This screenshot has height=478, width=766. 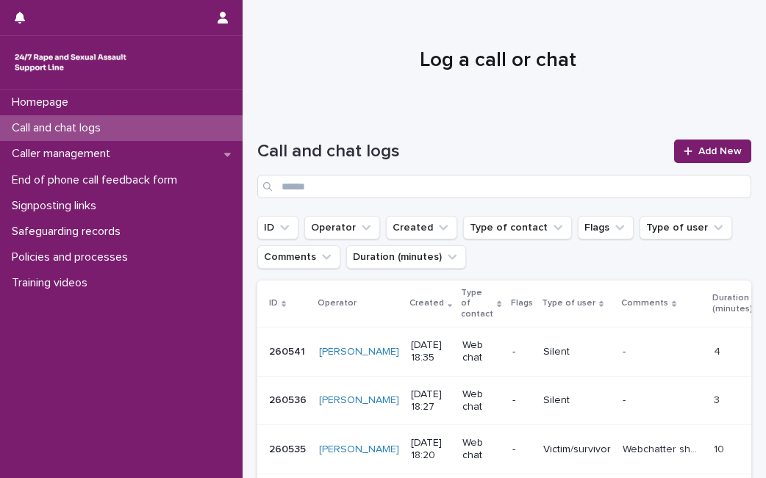 I want to click on p: 4, so click(x=718, y=351).